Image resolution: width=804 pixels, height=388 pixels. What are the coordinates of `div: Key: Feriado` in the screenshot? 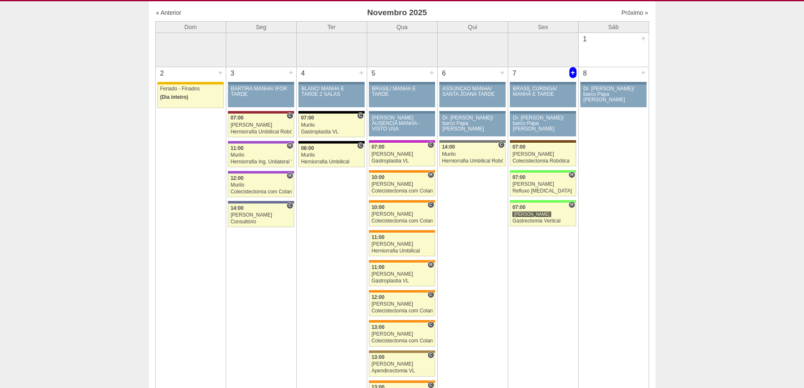 It's located at (190, 83).